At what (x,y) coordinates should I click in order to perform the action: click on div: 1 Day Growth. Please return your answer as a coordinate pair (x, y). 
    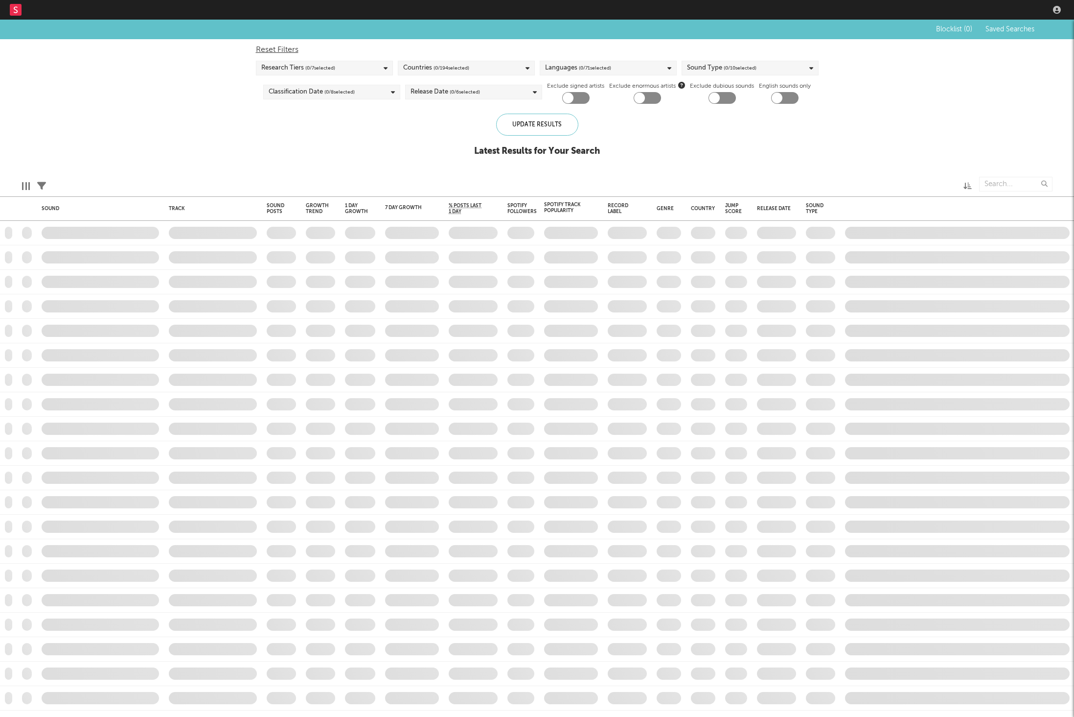
    Looking at the image, I should click on (356, 209).